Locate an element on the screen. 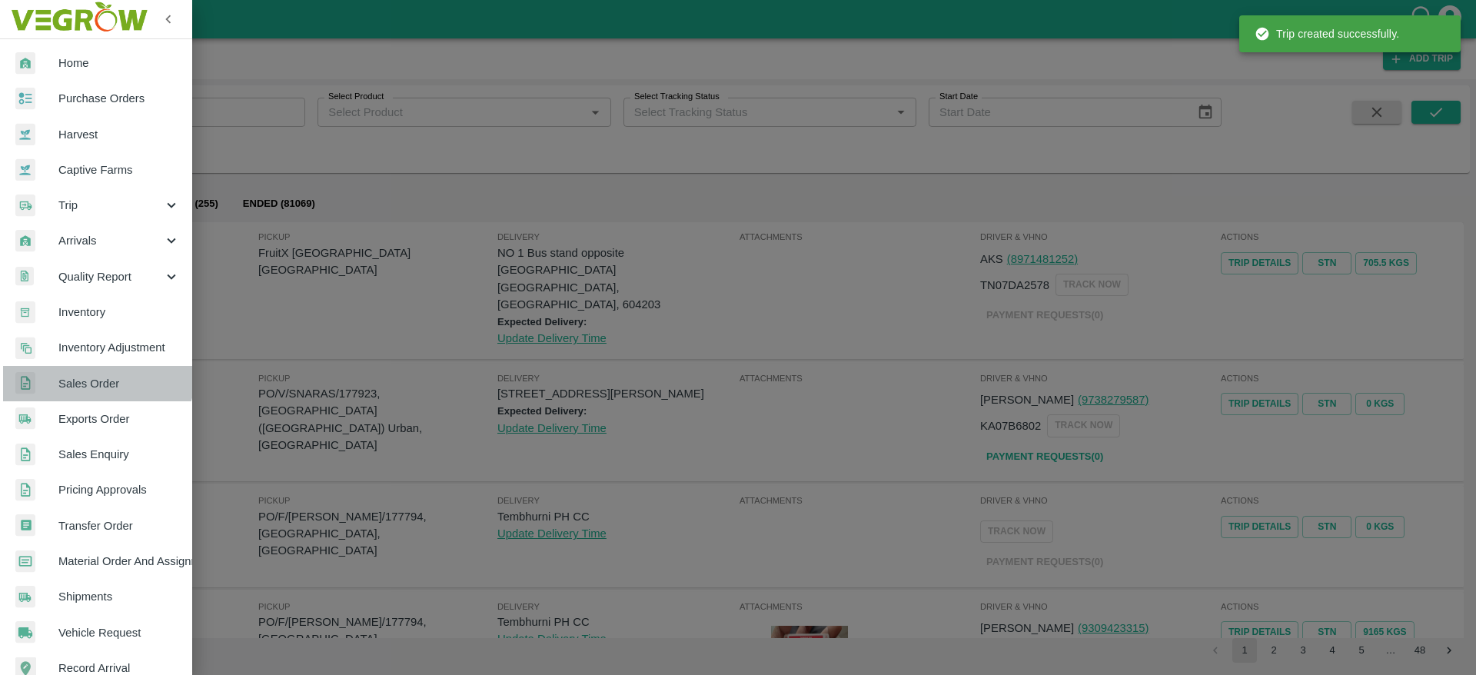 The image size is (1476, 675). span: Sales Enquiry is located at coordinates (119, 454).